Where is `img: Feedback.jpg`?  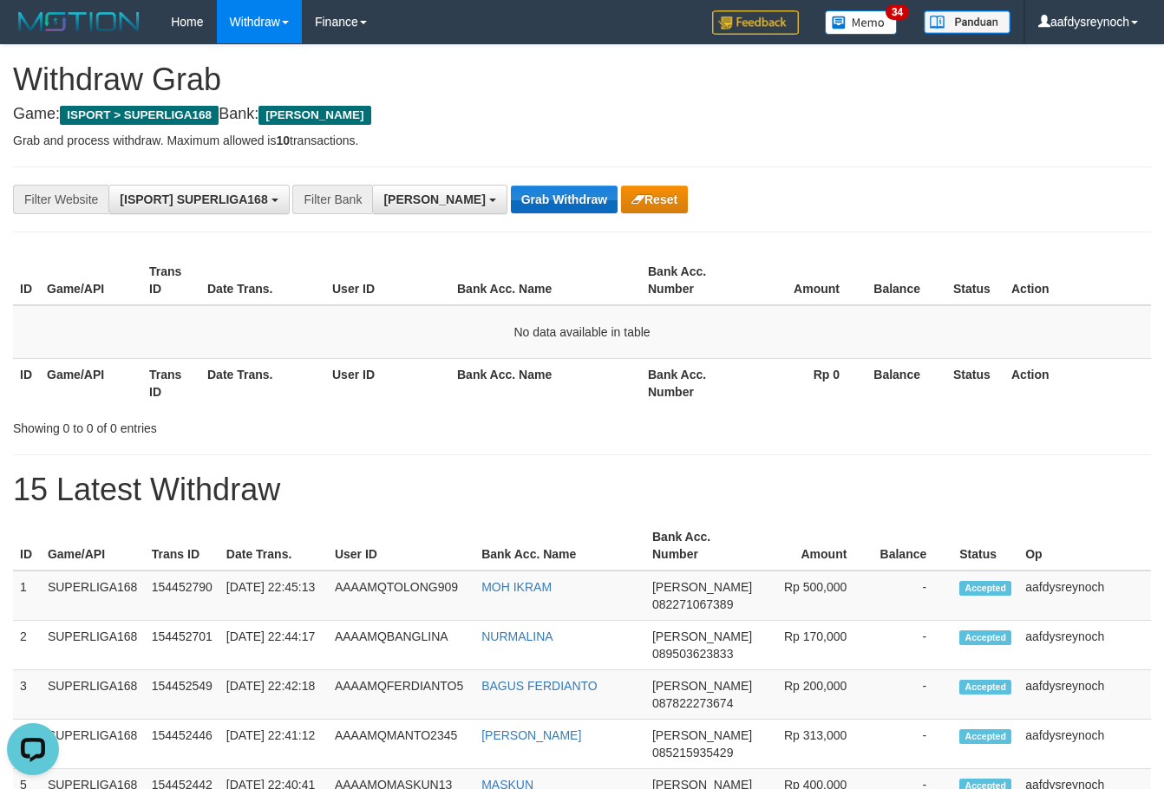 img: Feedback.jpg is located at coordinates (755, 23).